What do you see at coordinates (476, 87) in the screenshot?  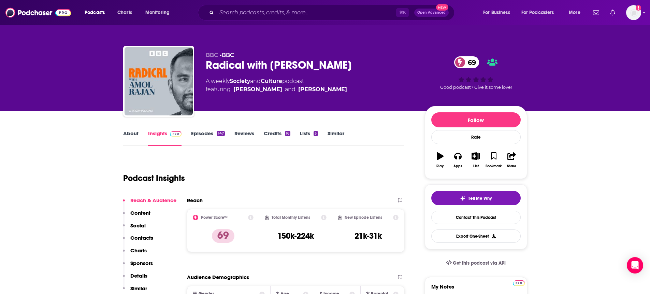 I see `span: Good podcast? Give it some love!` at bounding box center [476, 87].